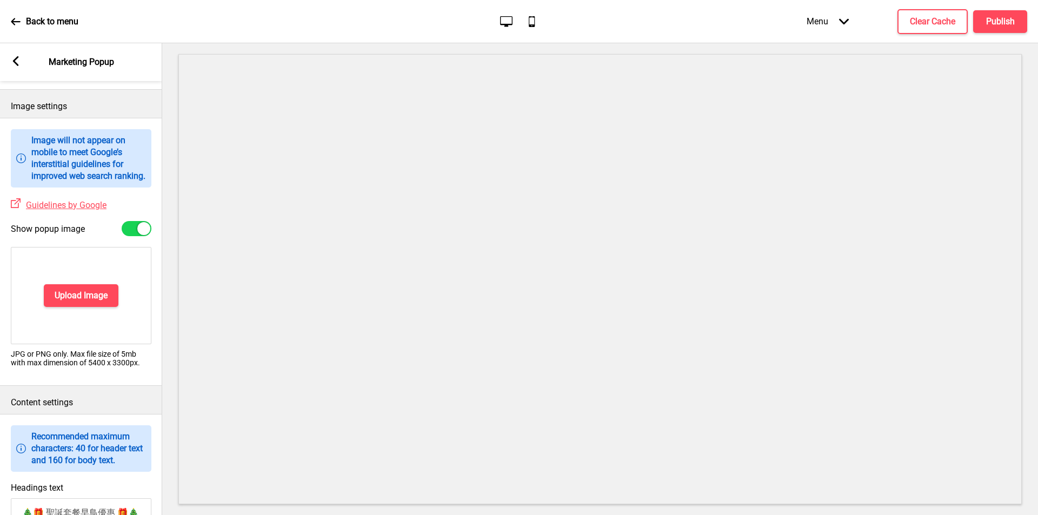 This screenshot has width=1038, height=515. I want to click on h4: Clear Cache, so click(933, 22).